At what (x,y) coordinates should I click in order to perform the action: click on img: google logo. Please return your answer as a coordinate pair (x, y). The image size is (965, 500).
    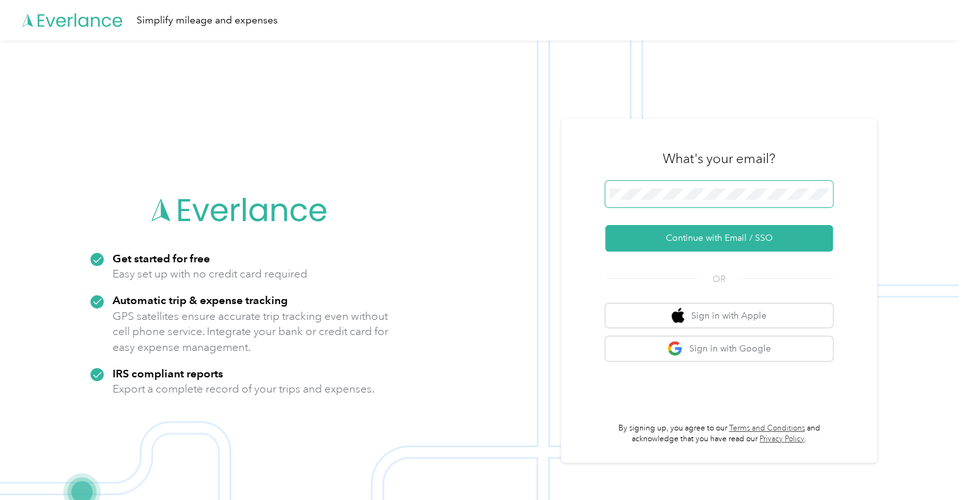
    Looking at the image, I should click on (675, 348).